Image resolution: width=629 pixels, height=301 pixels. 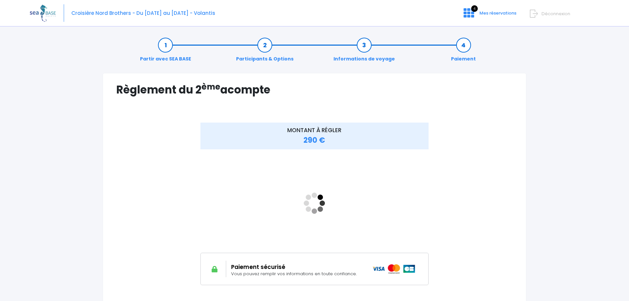 I want to click on span: Vous pouvez remplir vos informations en toute confiance., so click(x=294, y=273).